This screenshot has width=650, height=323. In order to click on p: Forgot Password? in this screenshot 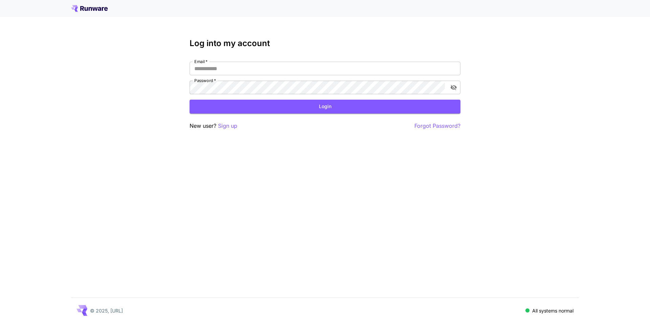, I will do `click(438, 126)`.